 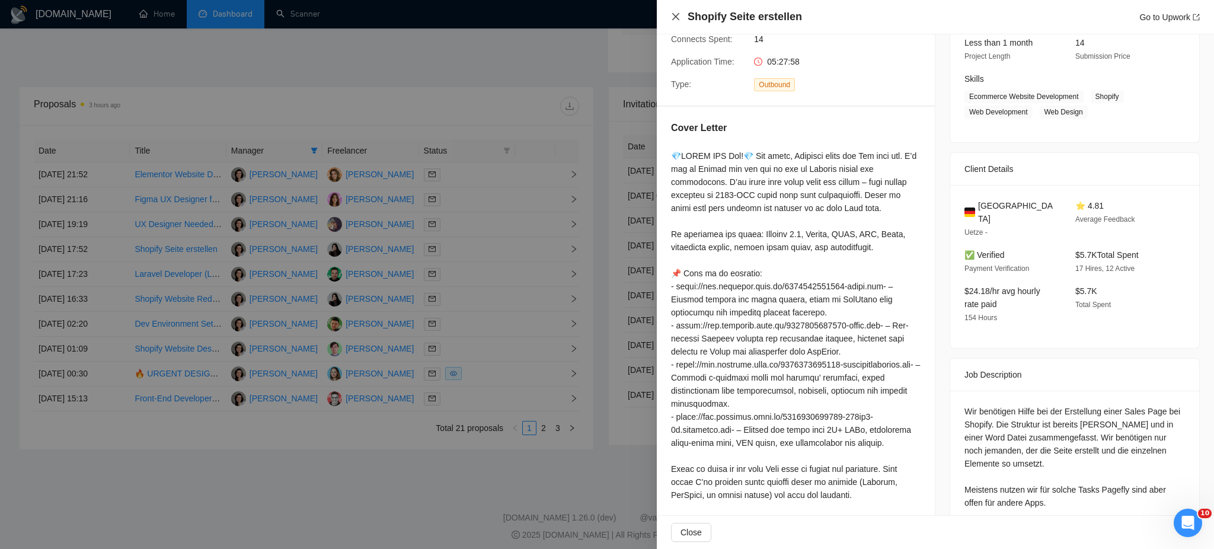 I want to click on span: ✅ Verified, so click(x=984, y=255).